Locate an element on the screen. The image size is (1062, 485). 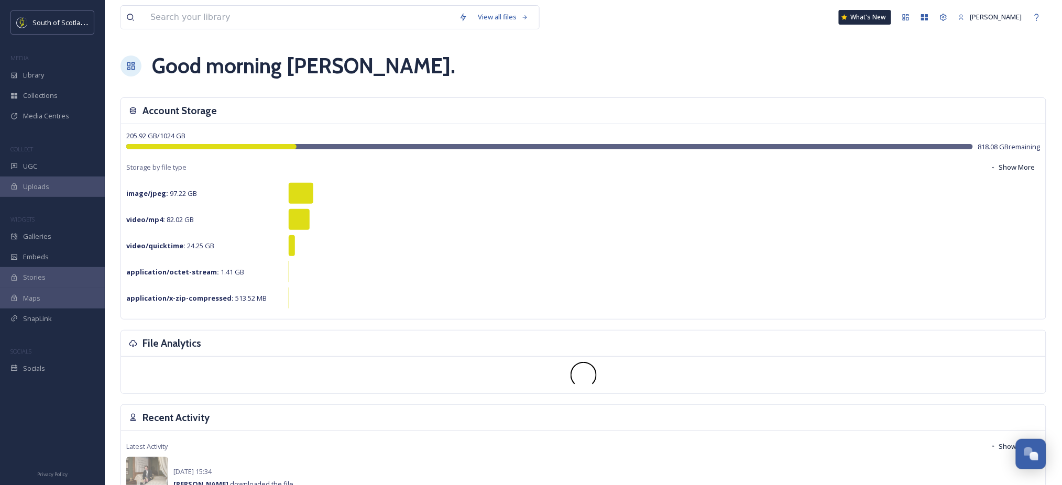
a: What's New is located at coordinates (865, 17).